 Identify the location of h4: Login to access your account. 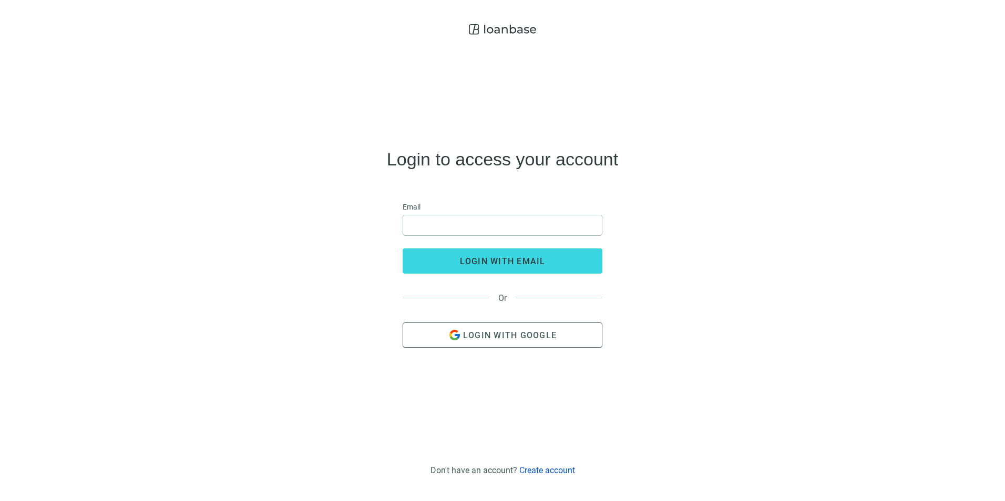
(502, 159).